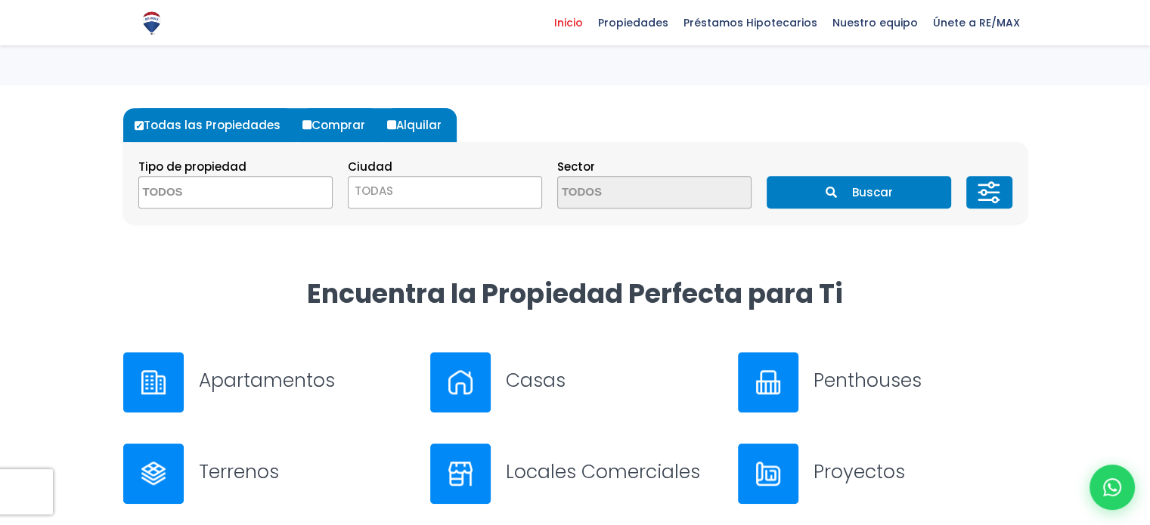 Image resolution: width=1150 pixels, height=525 pixels. What do you see at coordinates (882, 383) in the screenshot?
I see `a: Penthouses` at bounding box center [882, 383].